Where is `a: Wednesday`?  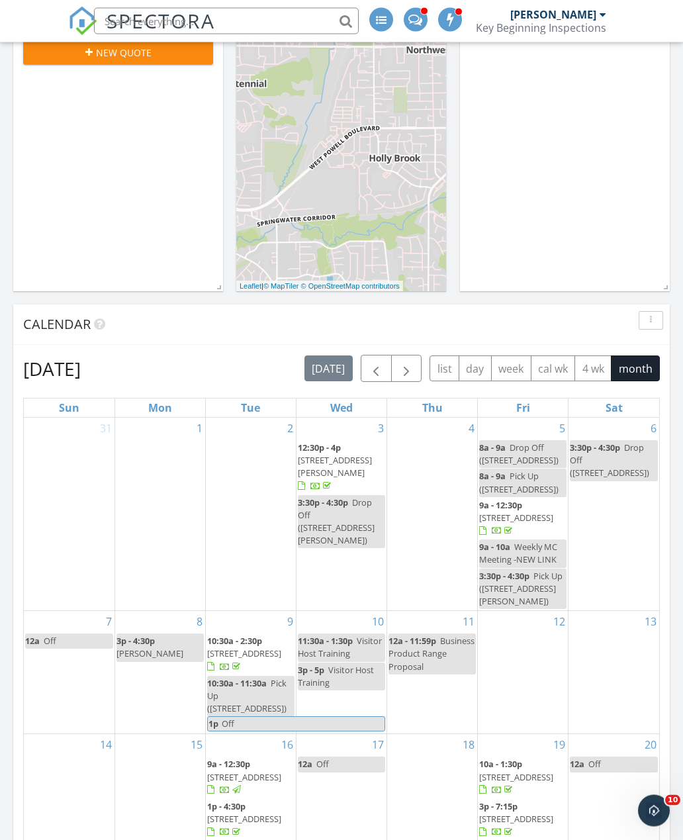
a: Wednesday is located at coordinates (341, 408).